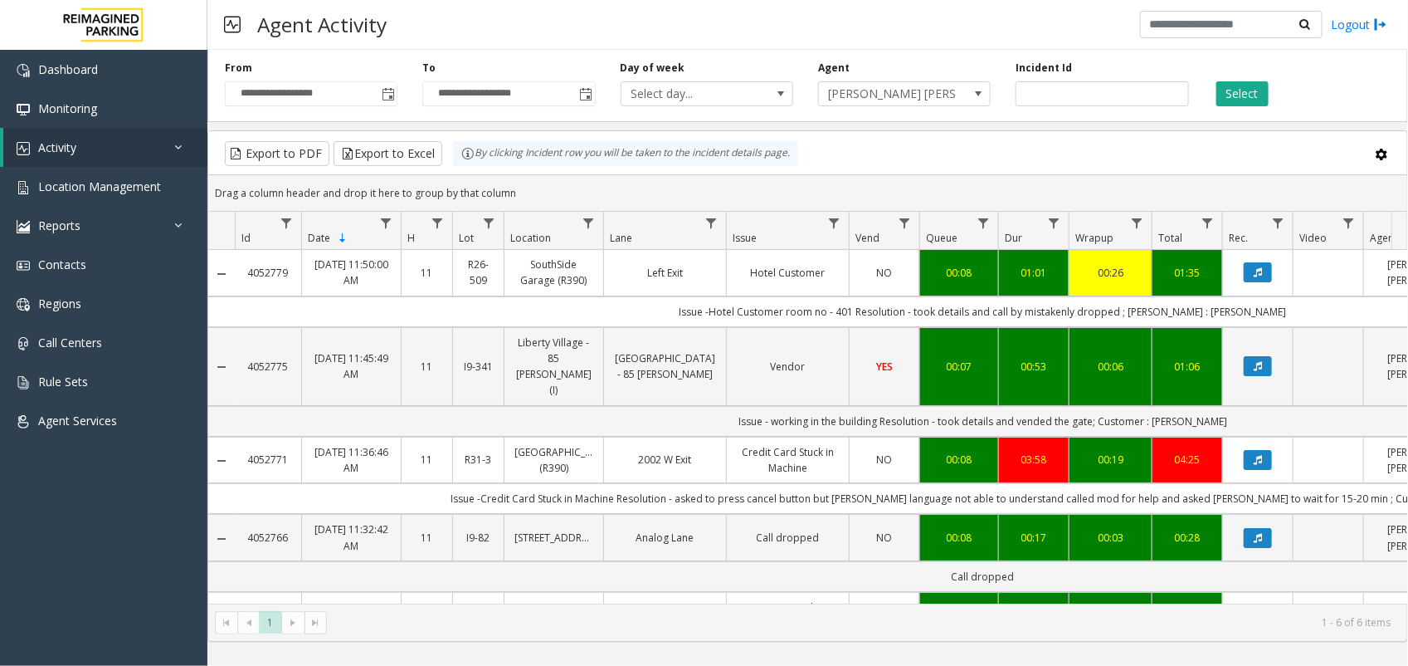  Describe the element at coordinates (232, 24) in the screenshot. I see `img: pageIcon` at that location.